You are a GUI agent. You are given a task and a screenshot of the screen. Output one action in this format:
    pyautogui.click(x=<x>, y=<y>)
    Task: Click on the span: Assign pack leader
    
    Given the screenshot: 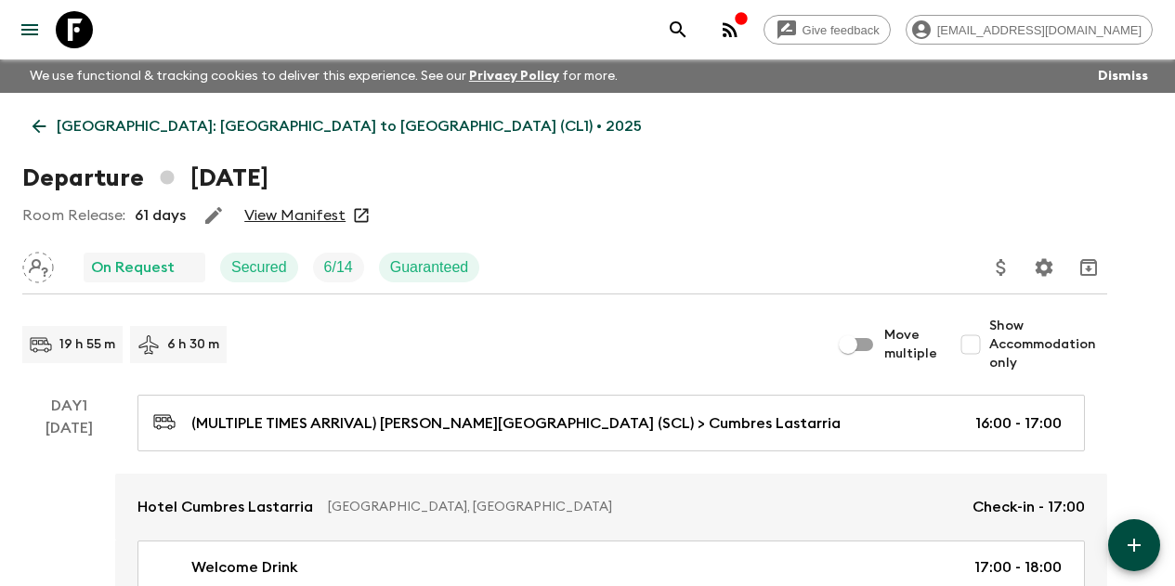 What is the action you would take?
    pyautogui.click(x=38, y=265)
    